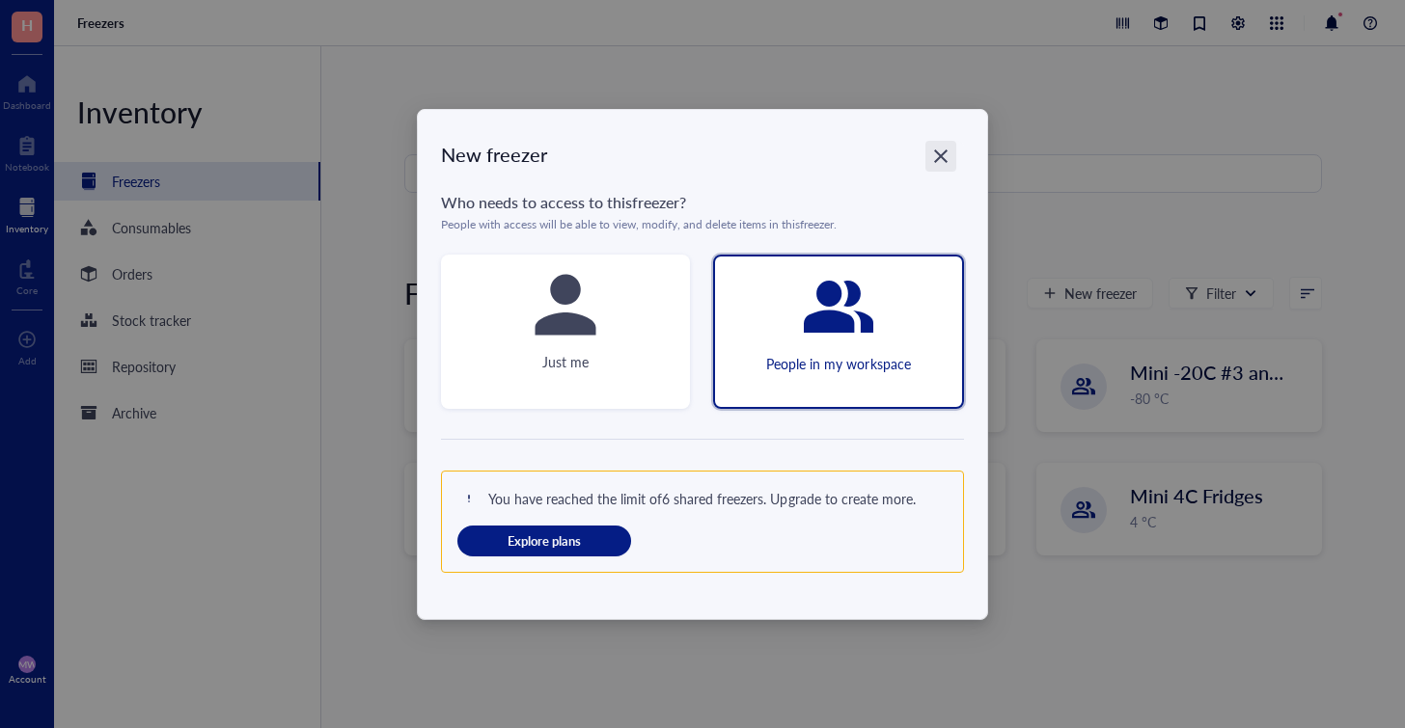 The height and width of the screenshot is (728, 1405). What do you see at coordinates (941, 156) in the screenshot?
I see `button: Close` at bounding box center [941, 156].